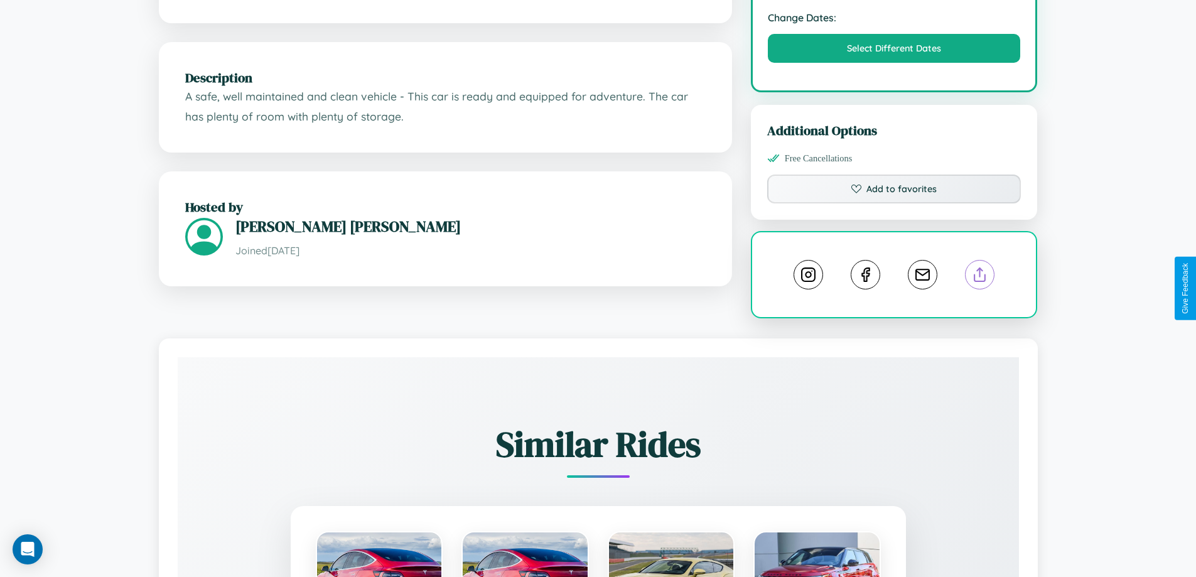 This screenshot has height=577, width=1196. Describe the element at coordinates (28, 549) in the screenshot. I see `div: Open Intercom Messenger` at that location.